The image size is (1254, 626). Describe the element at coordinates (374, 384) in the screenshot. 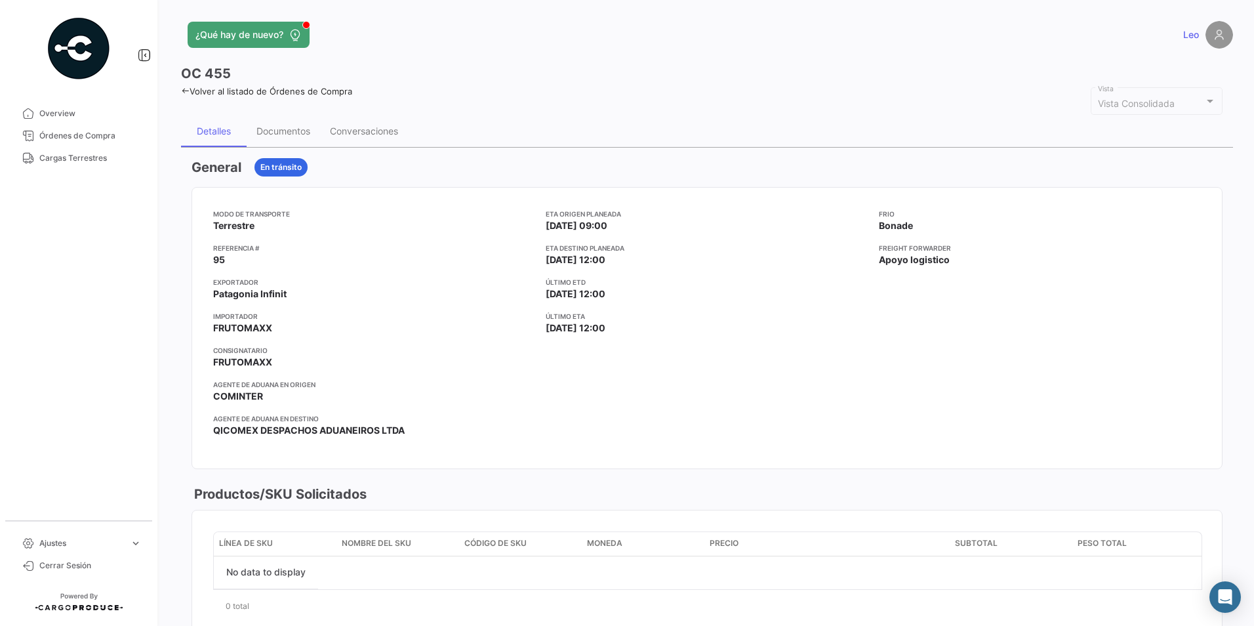

I see `app-card-info-title: Agente de Aduana en Origen` at that location.